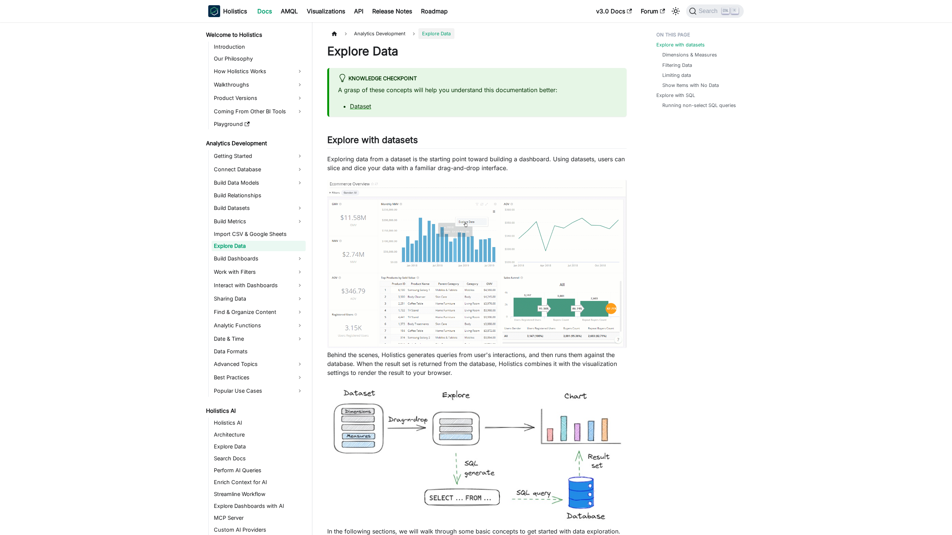 The width and height of the screenshot is (952, 535). Describe the element at coordinates (235, 11) in the screenshot. I see `b: Holistics` at that location.